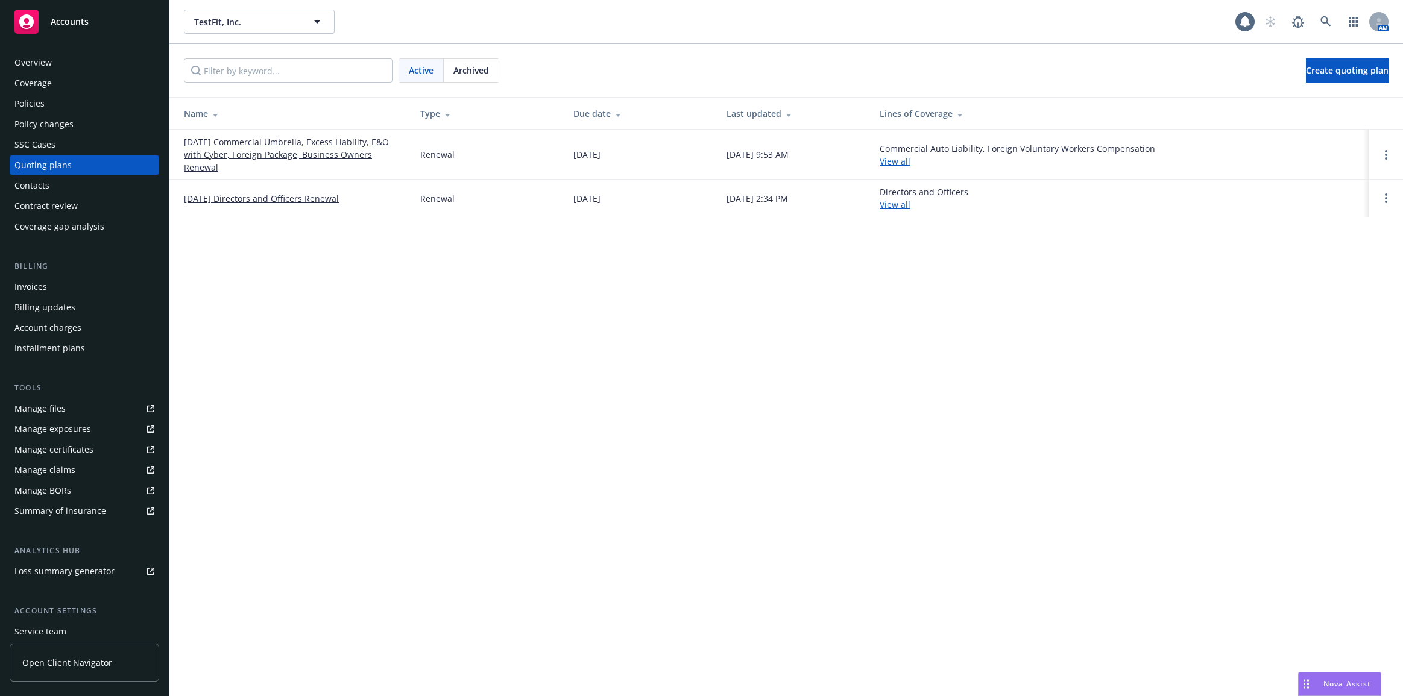  I want to click on a: Billing updates, so click(84, 307).